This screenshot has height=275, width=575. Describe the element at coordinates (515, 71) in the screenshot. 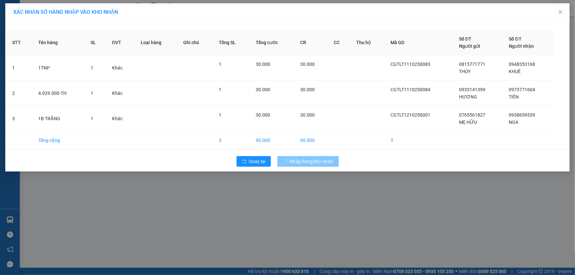

I see `span: KHUÊ` at that location.